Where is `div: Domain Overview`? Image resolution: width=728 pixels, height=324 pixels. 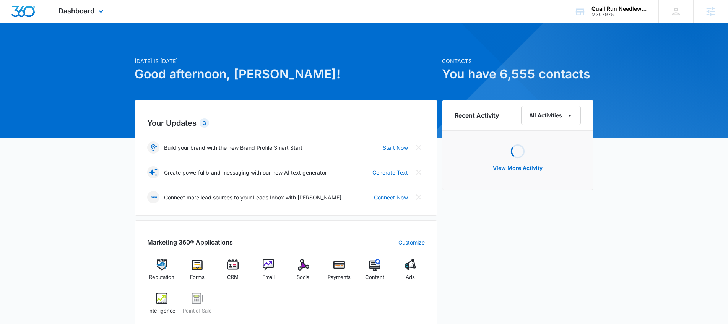 div: Domain Overview is located at coordinates (49, 47).